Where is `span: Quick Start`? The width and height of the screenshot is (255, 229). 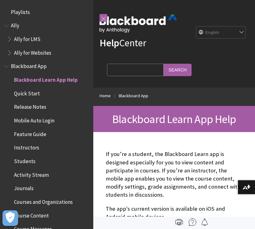
span: Quick Start is located at coordinates (27, 92).